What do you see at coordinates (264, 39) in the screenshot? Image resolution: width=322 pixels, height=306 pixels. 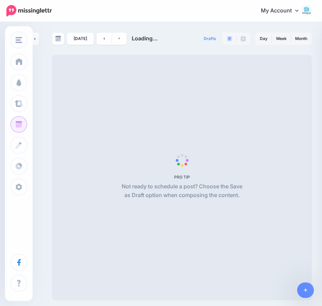 I see `a: Day` at bounding box center [264, 39].